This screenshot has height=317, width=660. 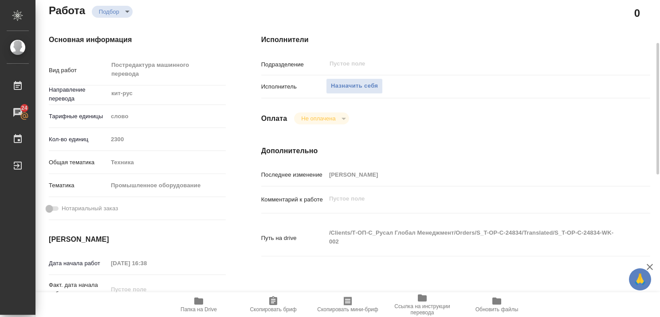 I want to click on p: Путь на drive, so click(x=293, y=239).